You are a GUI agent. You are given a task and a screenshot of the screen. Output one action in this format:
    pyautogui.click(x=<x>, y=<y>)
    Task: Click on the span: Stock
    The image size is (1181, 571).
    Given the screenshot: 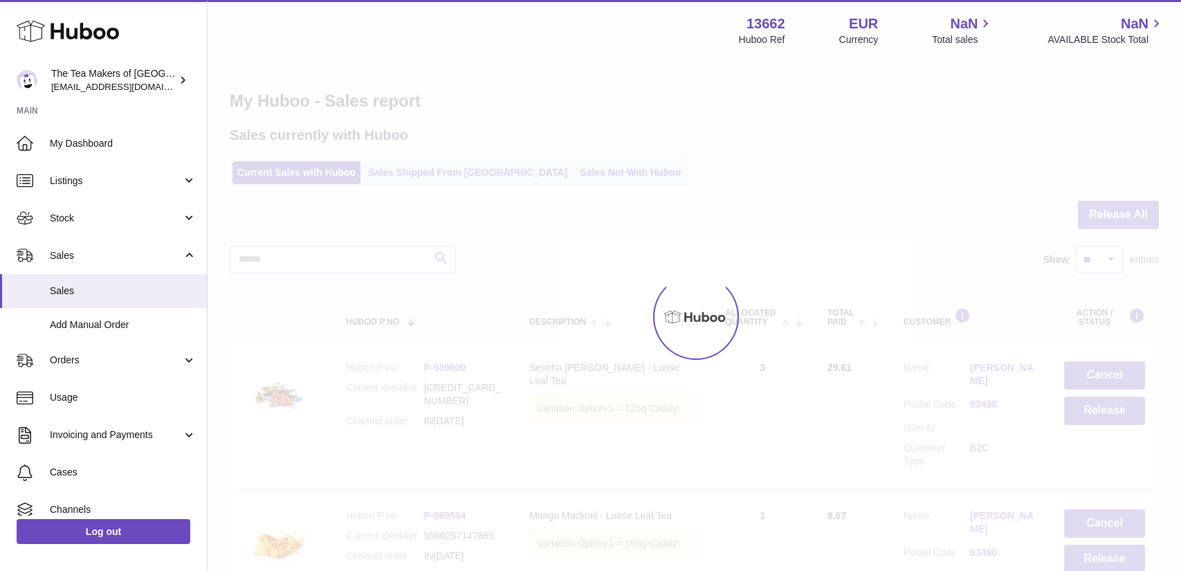 What is the action you would take?
    pyautogui.click(x=116, y=218)
    